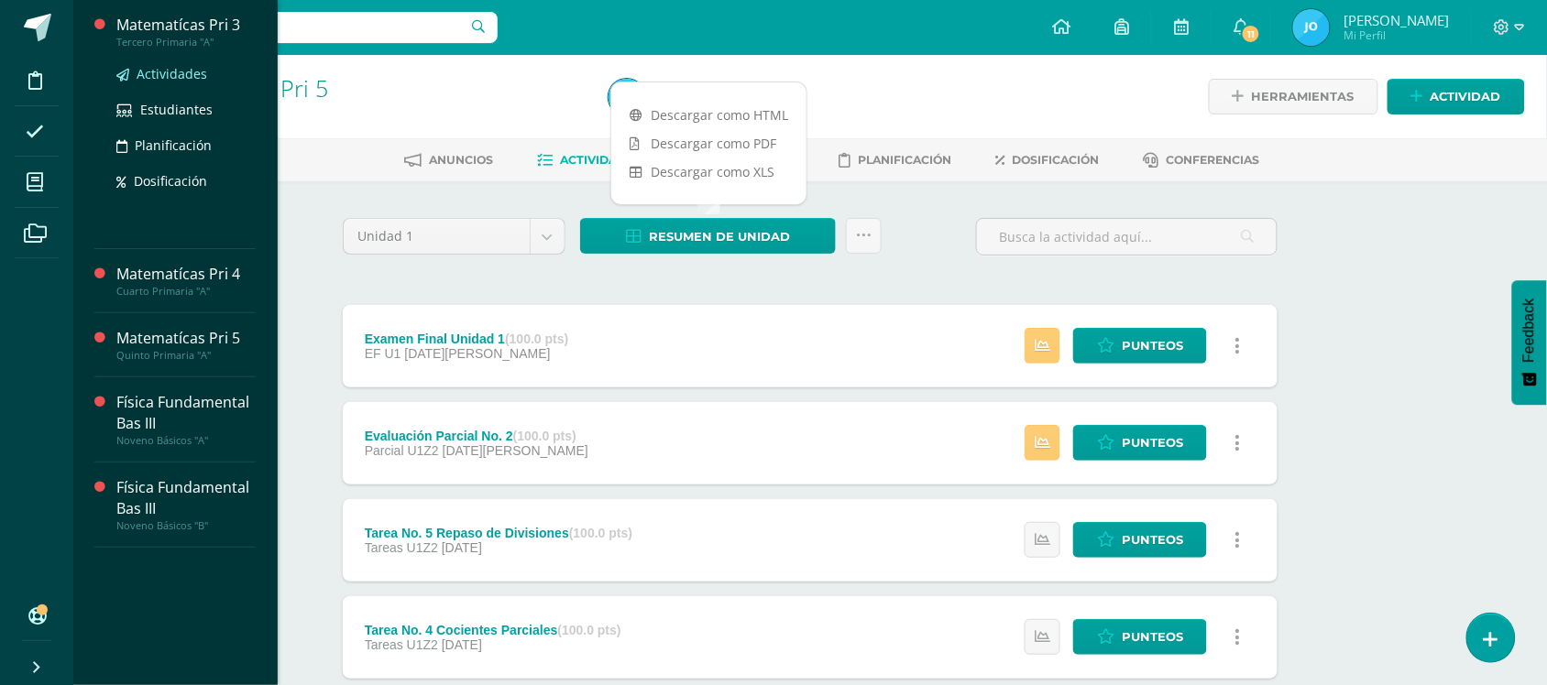 The width and height of the screenshot is (1547, 685). What do you see at coordinates (719, 236) in the screenshot?
I see `span: Resumen de unidad` at bounding box center [719, 236].